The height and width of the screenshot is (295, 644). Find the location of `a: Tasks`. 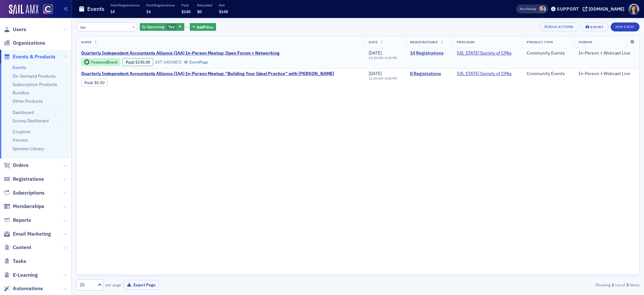

a: Tasks is located at coordinates (15, 261).